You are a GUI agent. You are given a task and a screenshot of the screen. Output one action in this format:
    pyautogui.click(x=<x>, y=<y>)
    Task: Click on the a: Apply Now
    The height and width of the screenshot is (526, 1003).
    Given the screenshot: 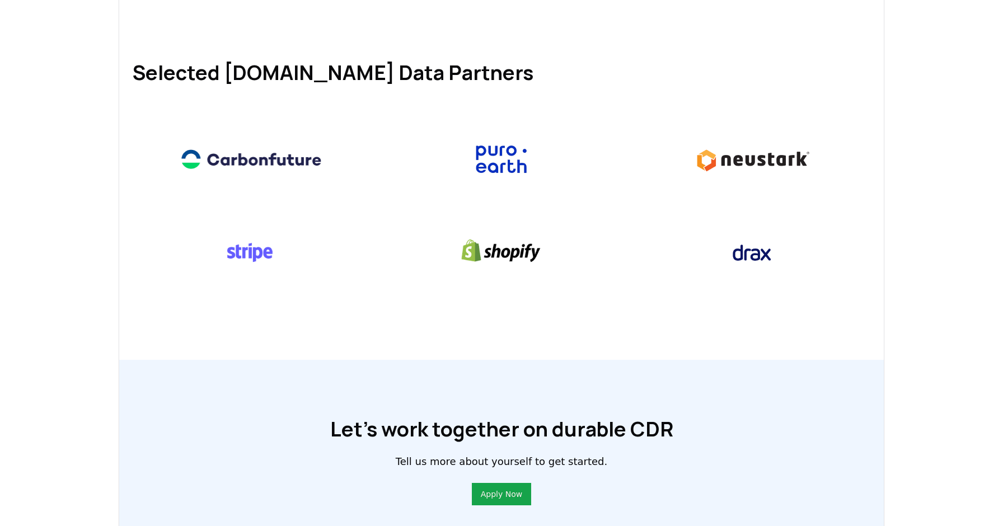 What is the action you would take?
    pyautogui.click(x=502, y=494)
    